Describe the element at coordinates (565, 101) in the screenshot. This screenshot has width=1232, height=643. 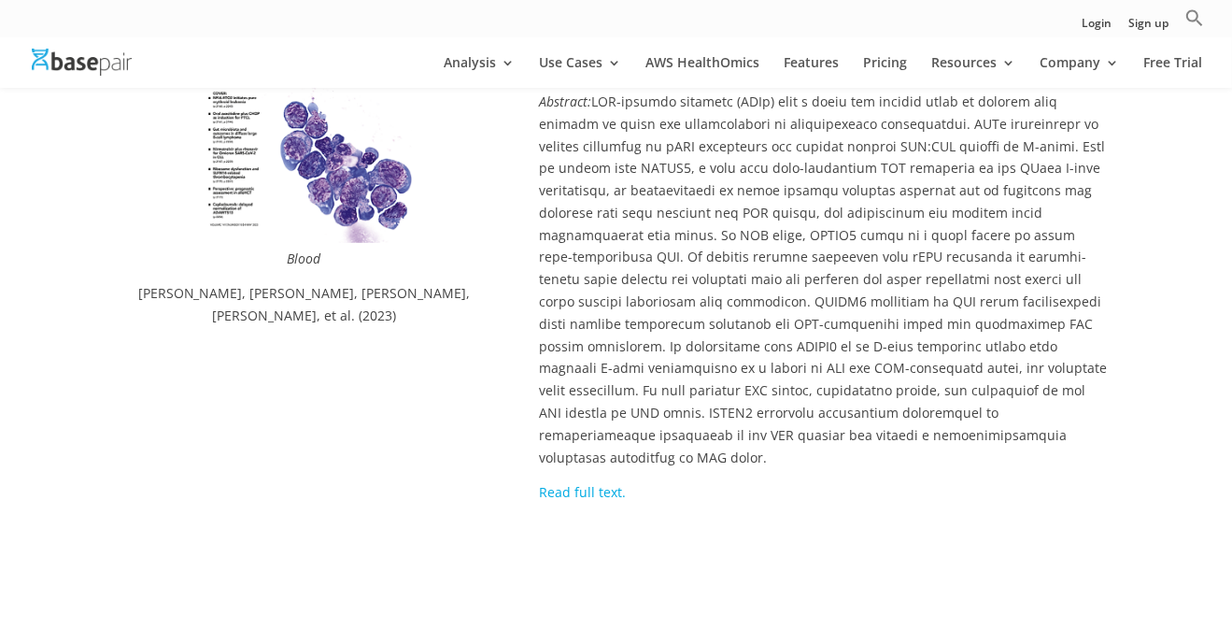
I see `em: Abstract:` at that location.